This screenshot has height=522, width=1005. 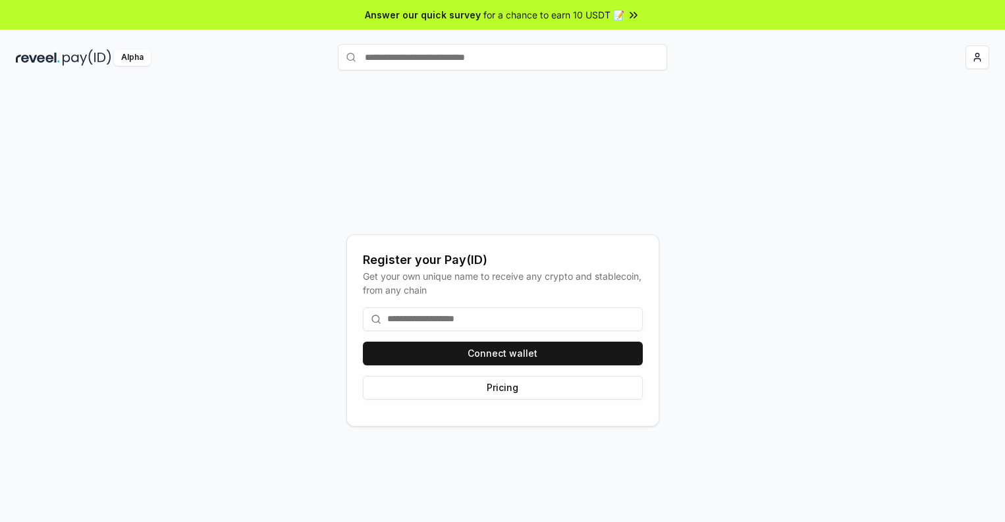 I want to click on span: Answer our quick survey, so click(x=423, y=14).